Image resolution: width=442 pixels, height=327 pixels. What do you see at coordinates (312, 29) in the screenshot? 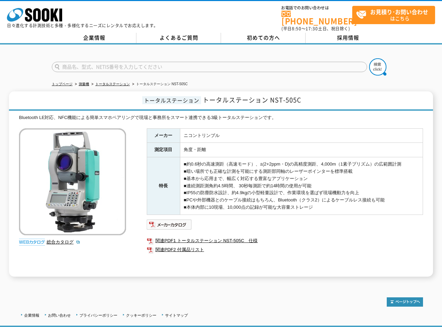
I see `span: 17:30` at bounding box center [312, 29].